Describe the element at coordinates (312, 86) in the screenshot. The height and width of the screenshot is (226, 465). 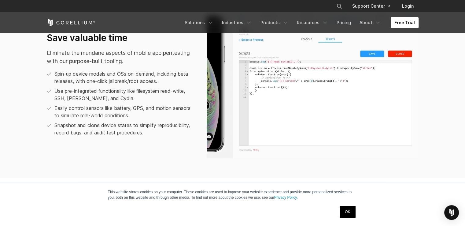
I see `img: Screenshot of Corellium's Frida in scripts.` at that location.